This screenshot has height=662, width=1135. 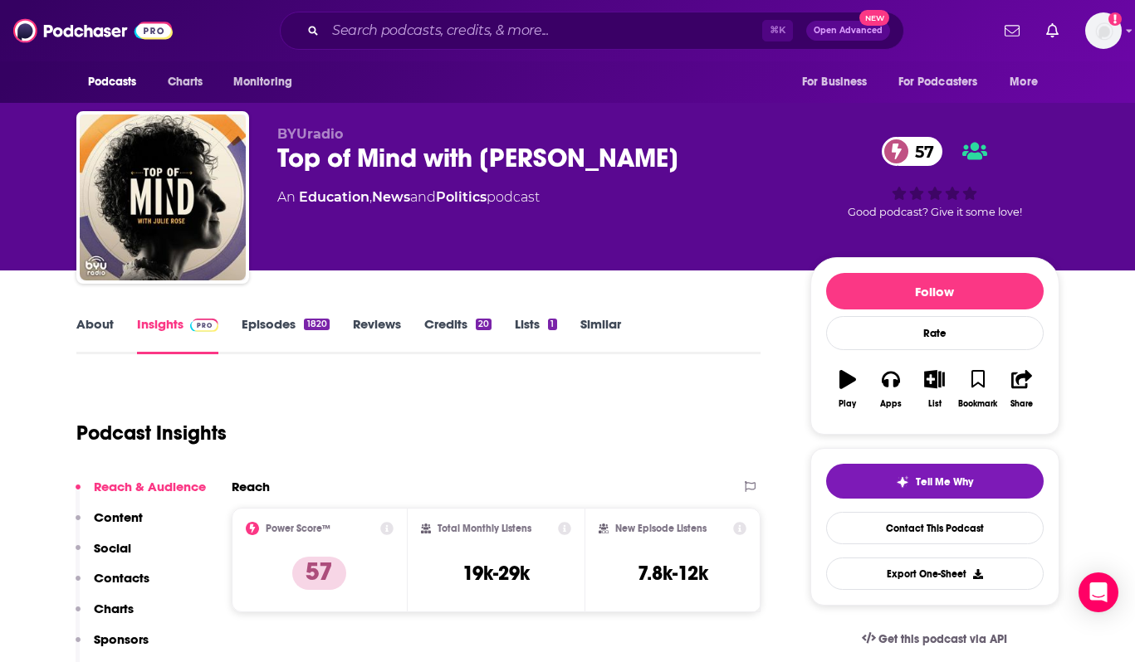 What do you see at coordinates (1103, 31) in the screenshot?
I see `span: Logged in as ASabine` at bounding box center [1103, 31].